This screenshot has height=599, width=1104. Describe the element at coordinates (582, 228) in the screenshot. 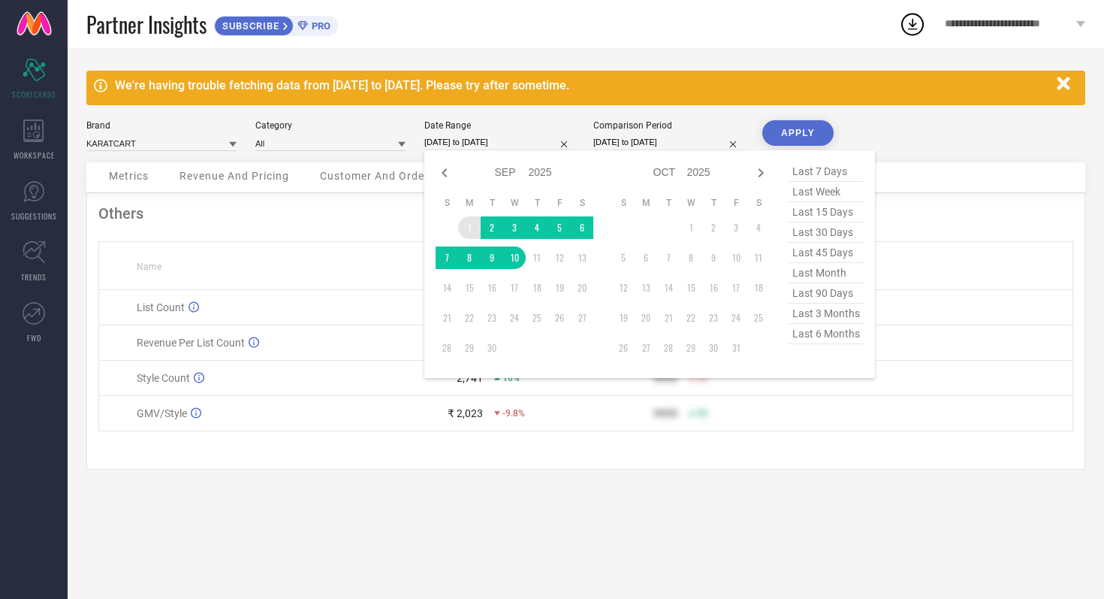

I see `td: Sat Sep 06 2025` at that location.